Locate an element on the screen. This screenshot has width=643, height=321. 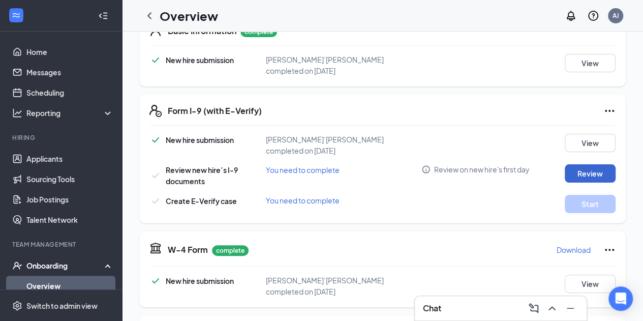
h5: W-4 Form is located at coordinates (187, 249).